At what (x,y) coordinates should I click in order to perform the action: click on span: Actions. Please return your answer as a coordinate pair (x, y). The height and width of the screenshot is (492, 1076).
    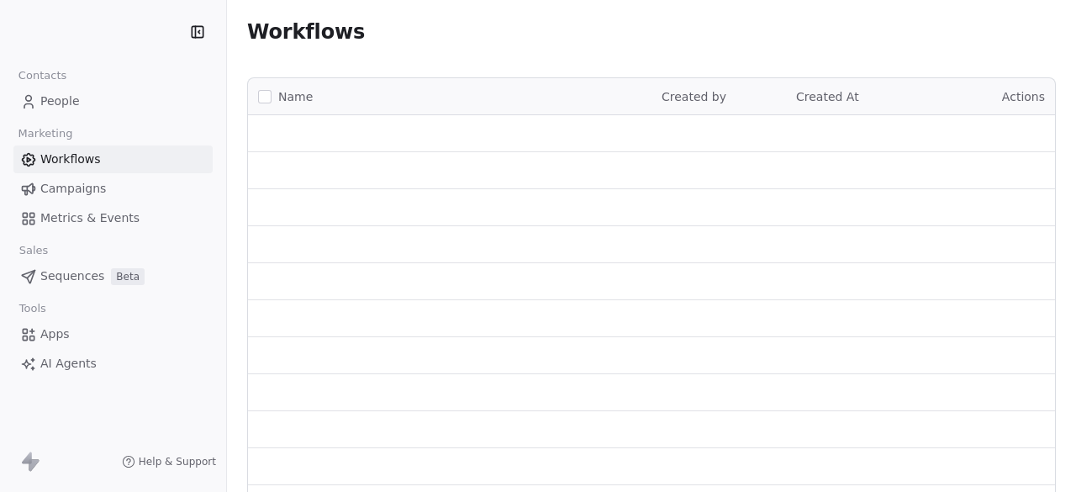
    Looking at the image, I should click on (1023, 97).